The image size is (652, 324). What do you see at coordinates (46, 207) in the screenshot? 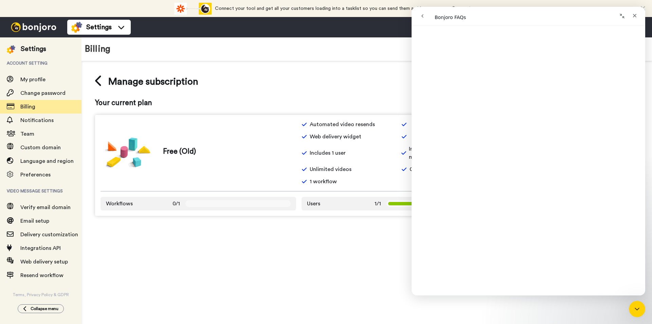
I see `span: Verify email domain` at bounding box center [46, 207].